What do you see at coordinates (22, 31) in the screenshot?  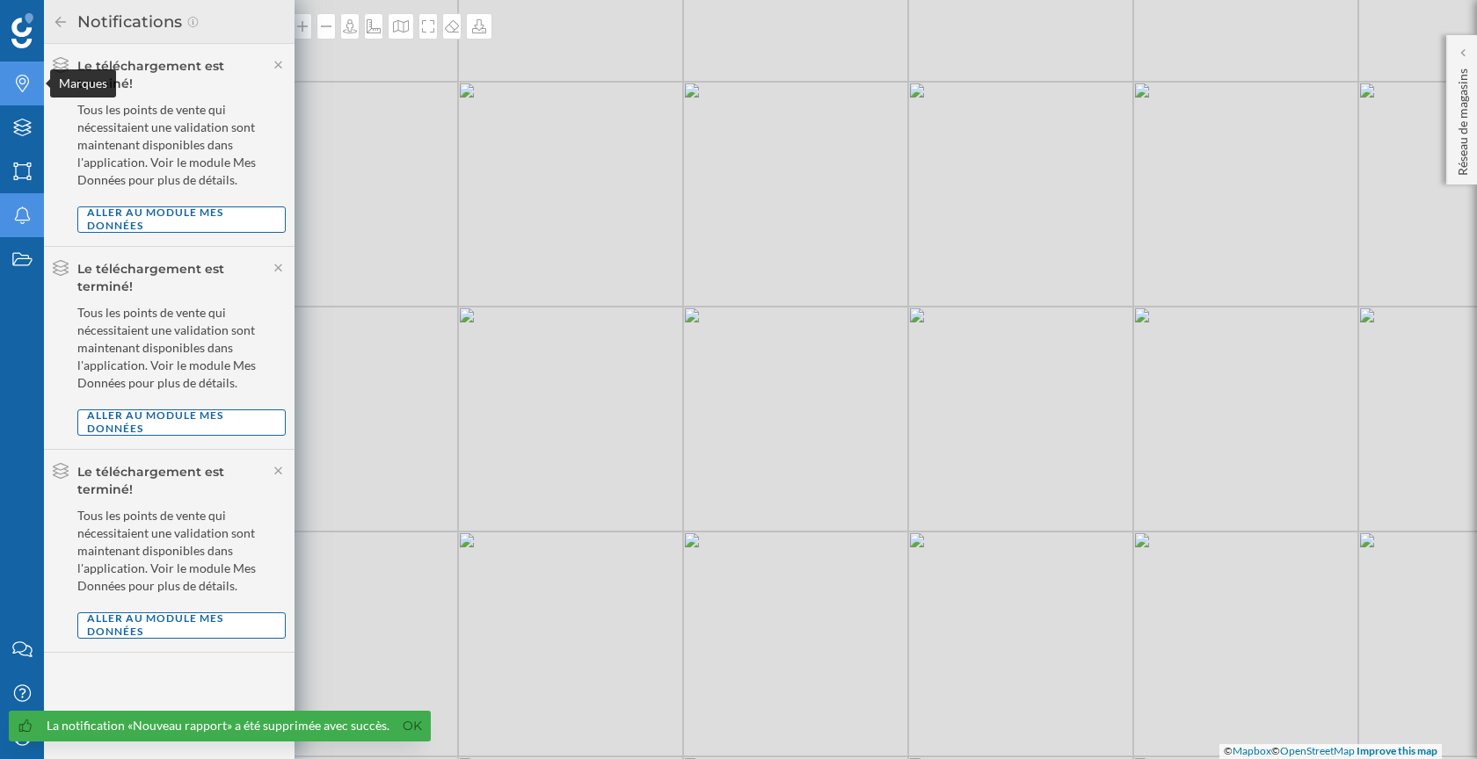 I see `img: Logo Geoblink` at bounding box center [22, 31].